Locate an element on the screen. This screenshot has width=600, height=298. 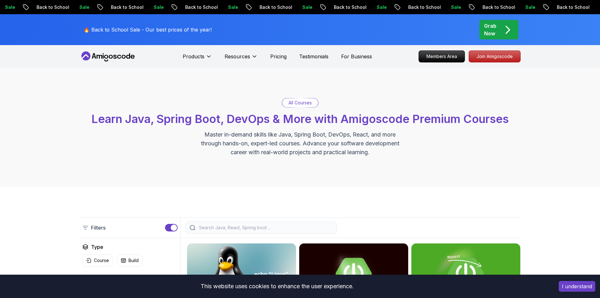
a: Testimonials is located at coordinates (314, 56).